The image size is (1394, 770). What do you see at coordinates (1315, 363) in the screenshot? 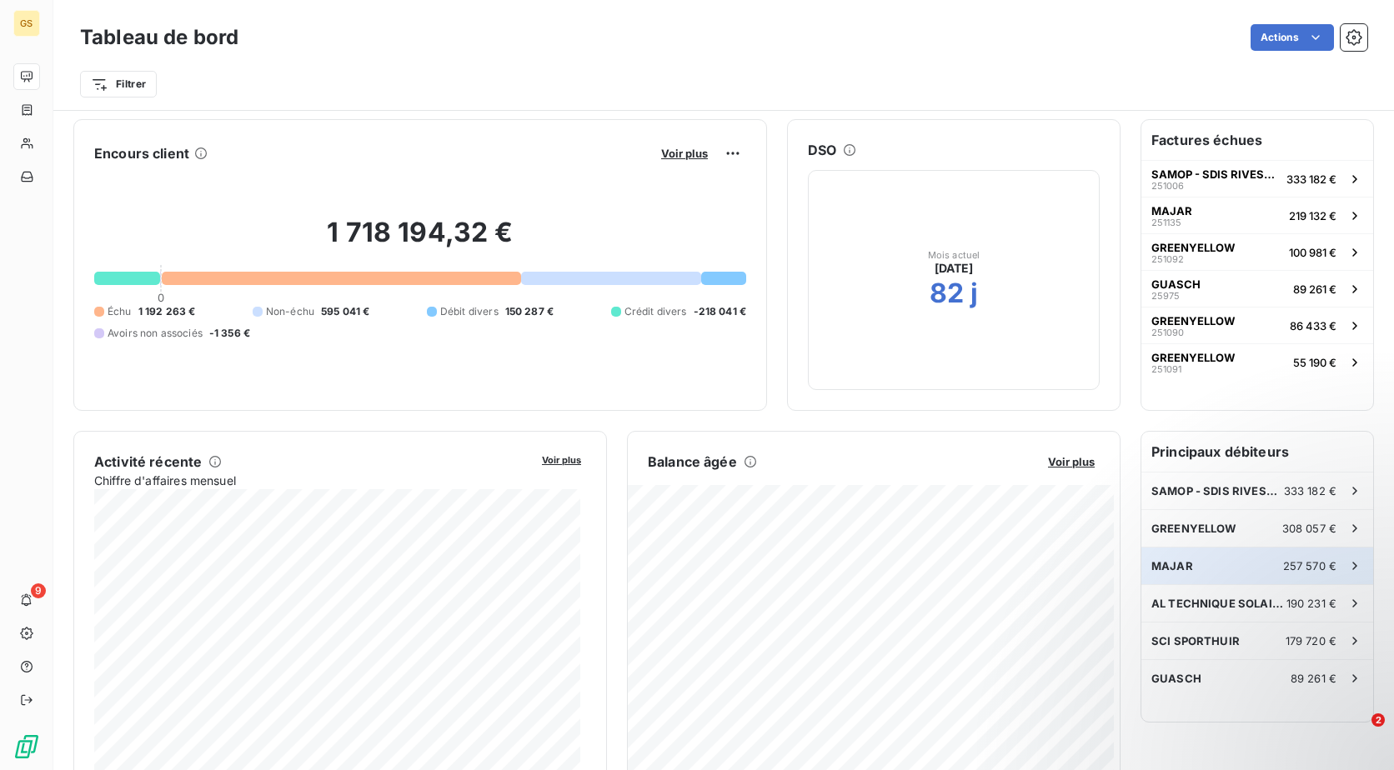
I see `span: 55 190 €` at bounding box center [1315, 363].